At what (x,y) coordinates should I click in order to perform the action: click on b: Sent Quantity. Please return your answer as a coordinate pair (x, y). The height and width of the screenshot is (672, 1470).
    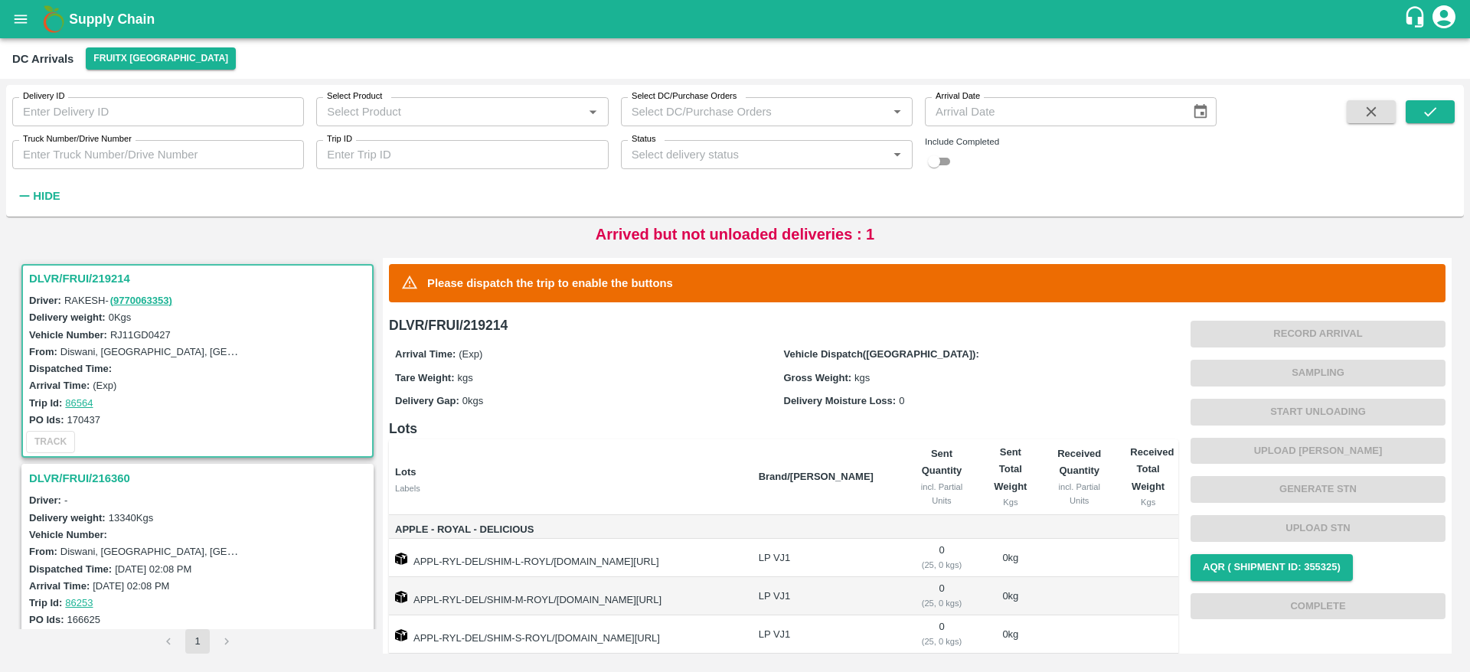
    Looking at the image, I should click on (942, 462).